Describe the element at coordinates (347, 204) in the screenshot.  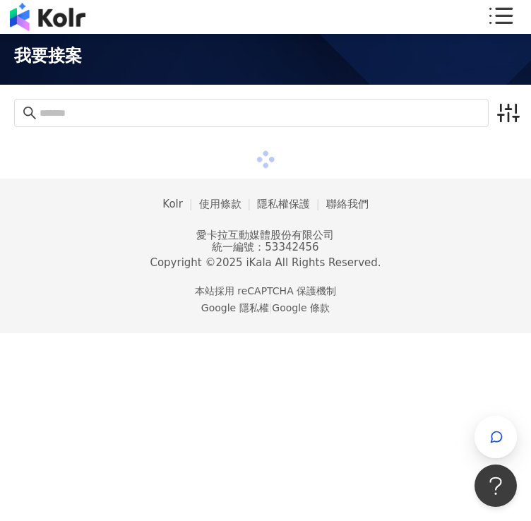
I see `a: 聯絡我們` at that location.